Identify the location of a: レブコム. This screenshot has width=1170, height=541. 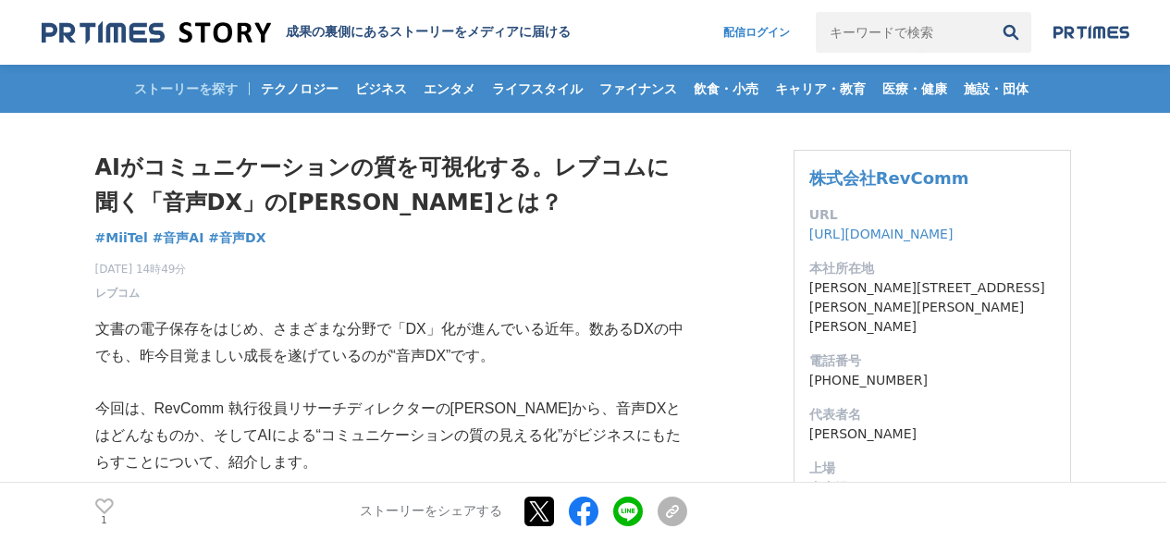
(117, 293).